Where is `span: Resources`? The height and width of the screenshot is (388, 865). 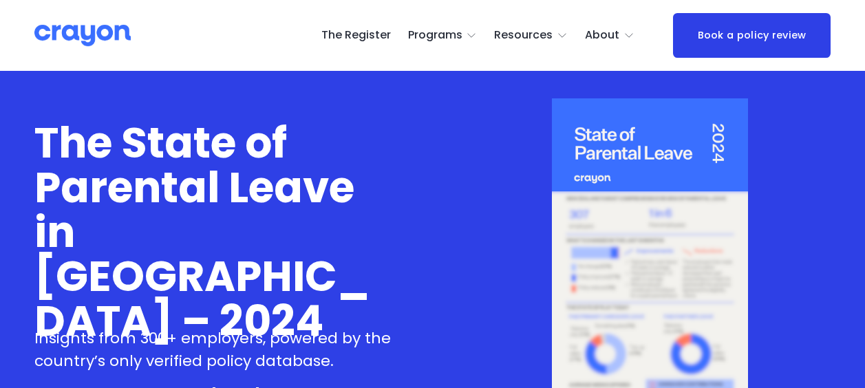 span: Resources is located at coordinates (523, 35).